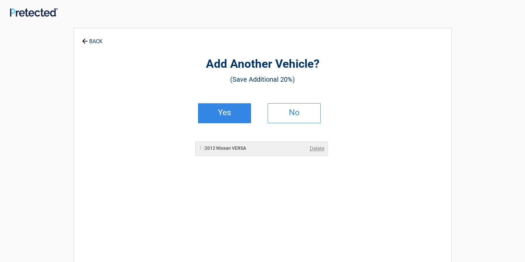  I want to click on h2: Add Another Vehicle?, so click(263, 64).